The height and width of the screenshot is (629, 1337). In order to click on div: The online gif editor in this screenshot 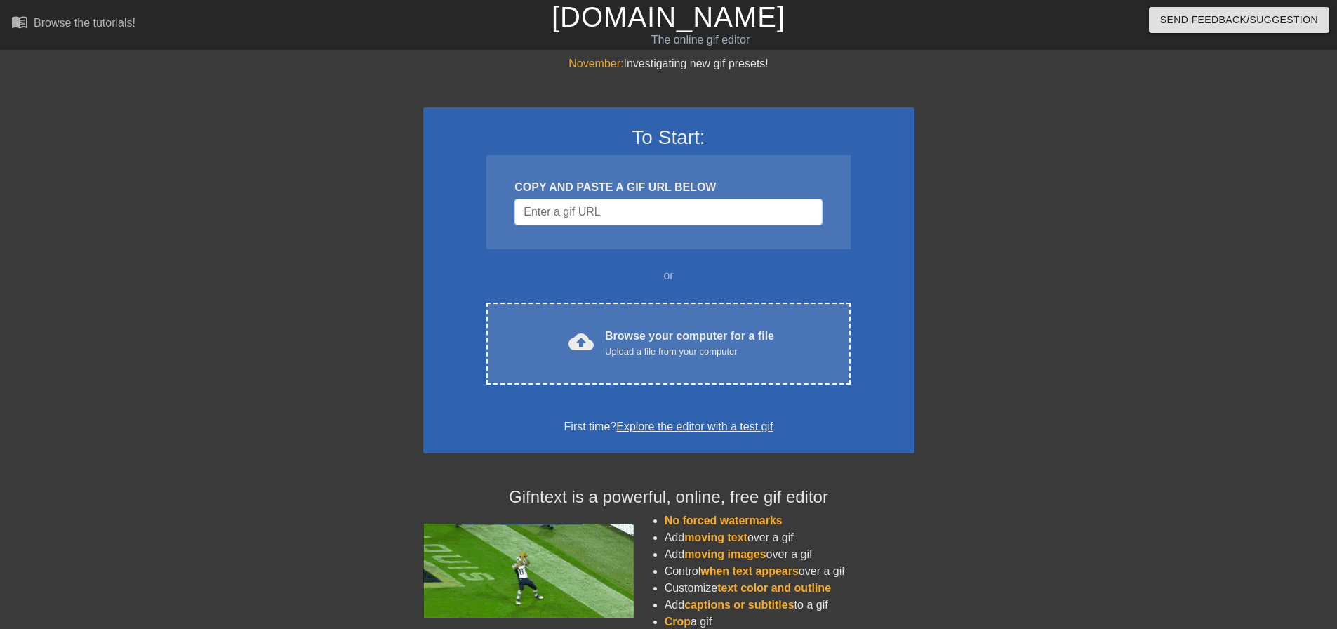, I will do `click(700, 40)`.